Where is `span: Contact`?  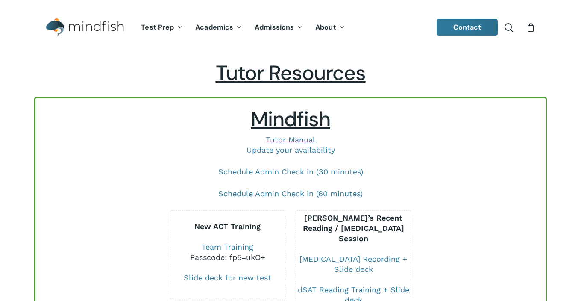
span: Contact is located at coordinates (467, 27).